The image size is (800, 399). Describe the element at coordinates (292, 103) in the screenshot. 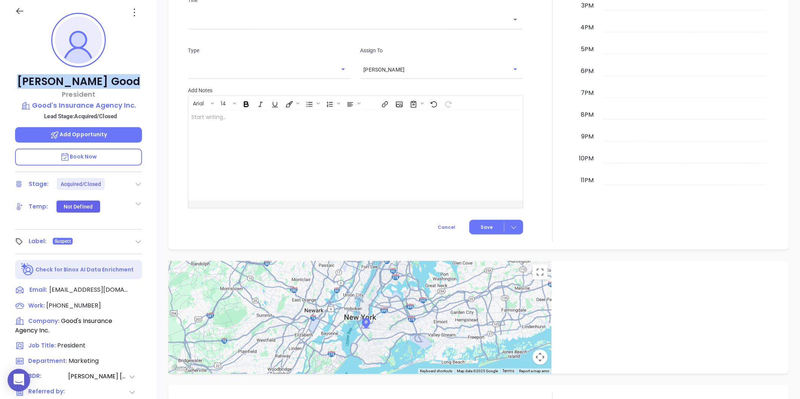

I see `span: Fill color or set the text color` at that location.